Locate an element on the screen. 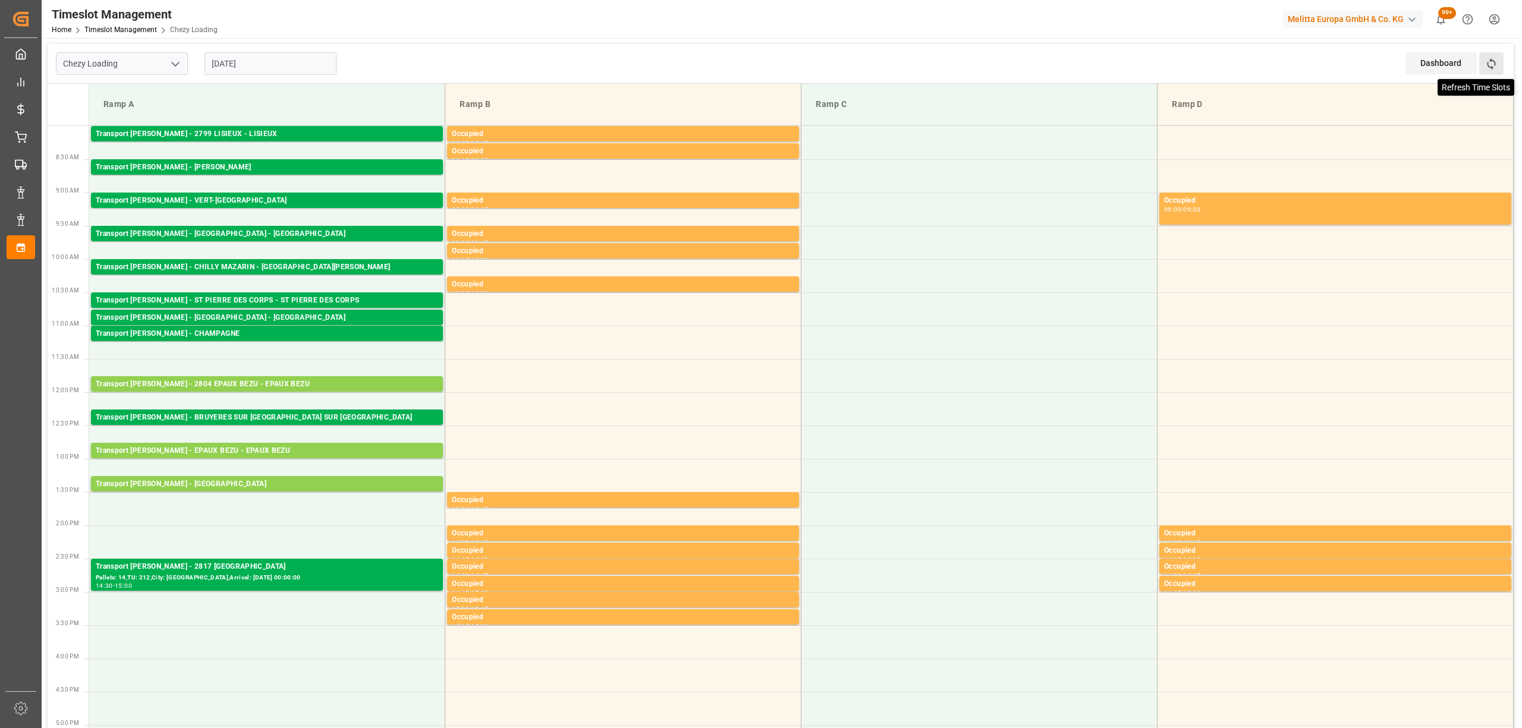  div: 14:00 is located at coordinates (460, 542).